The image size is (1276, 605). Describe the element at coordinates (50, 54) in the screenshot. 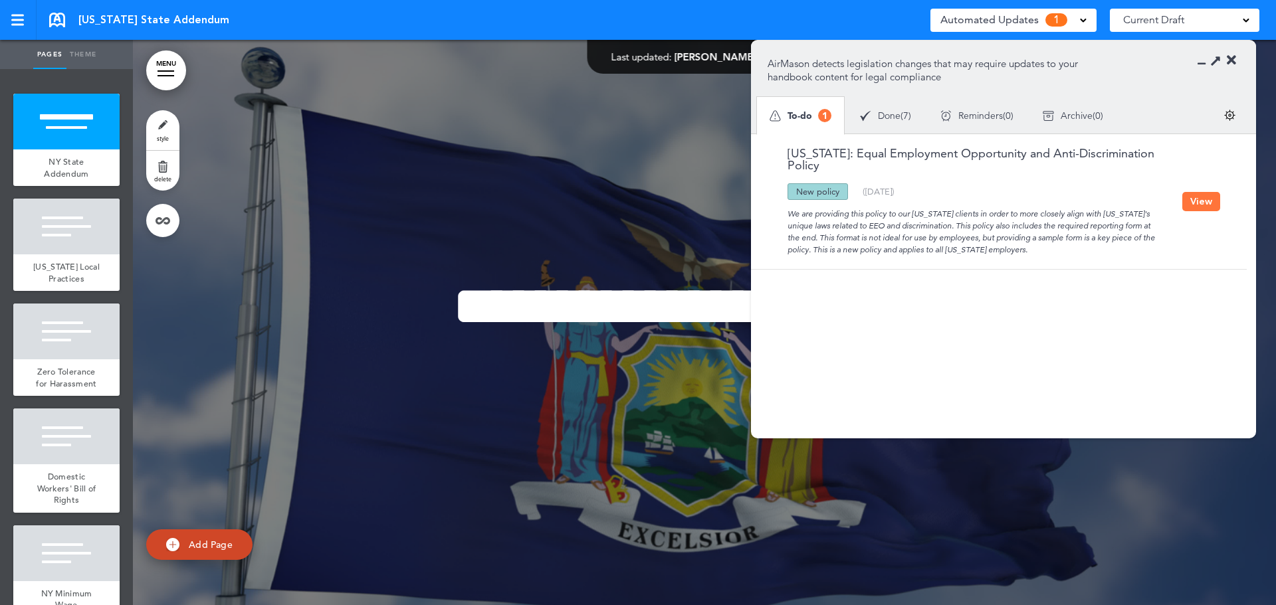

I see `a: Pages` at that location.